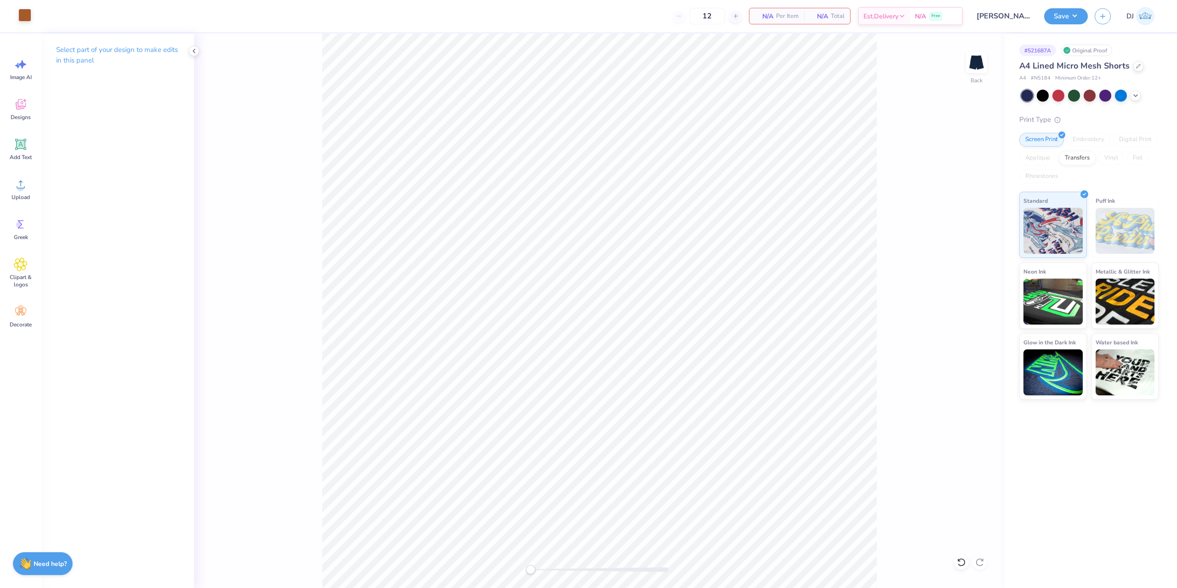 The image size is (1177, 588). Describe the element at coordinates (1037, 158) in the screenshot. I see `div: Applique` at that location.